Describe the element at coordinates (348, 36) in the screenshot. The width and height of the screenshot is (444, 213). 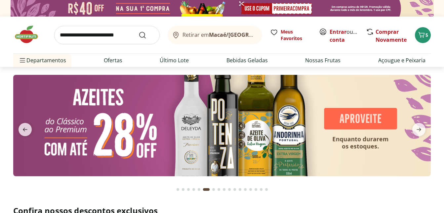
I see `a: Criar conta` at that location.